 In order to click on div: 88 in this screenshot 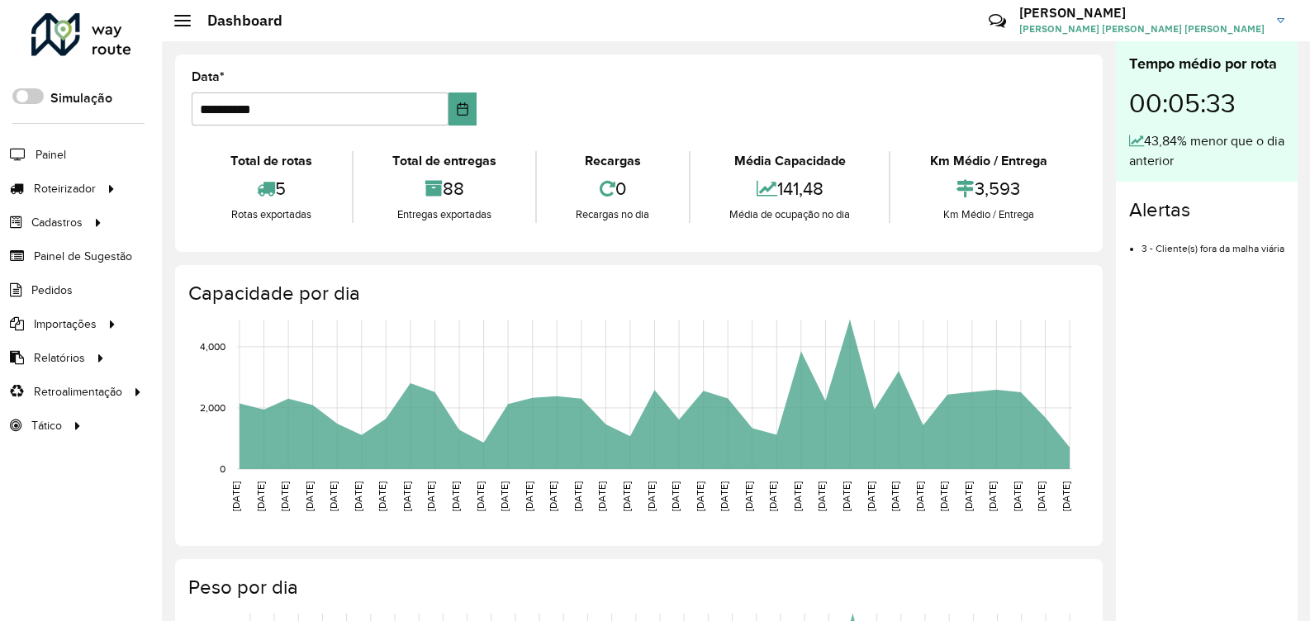, I will do `click(444, 188)`.